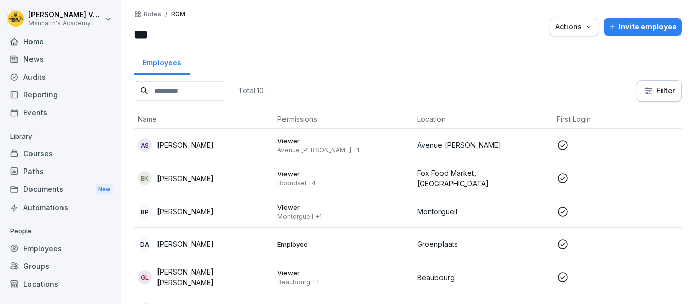 The width and height of the screenshot is (694, 304). What do you see at coordinates (574, 27) in the screenshot?
I see `button: Actions` at bounding box center [574, 27].